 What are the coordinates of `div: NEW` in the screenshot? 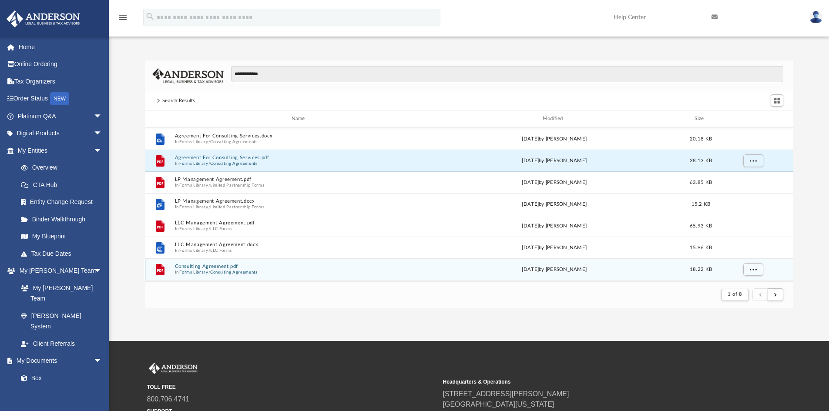 It's located at (60, 99).